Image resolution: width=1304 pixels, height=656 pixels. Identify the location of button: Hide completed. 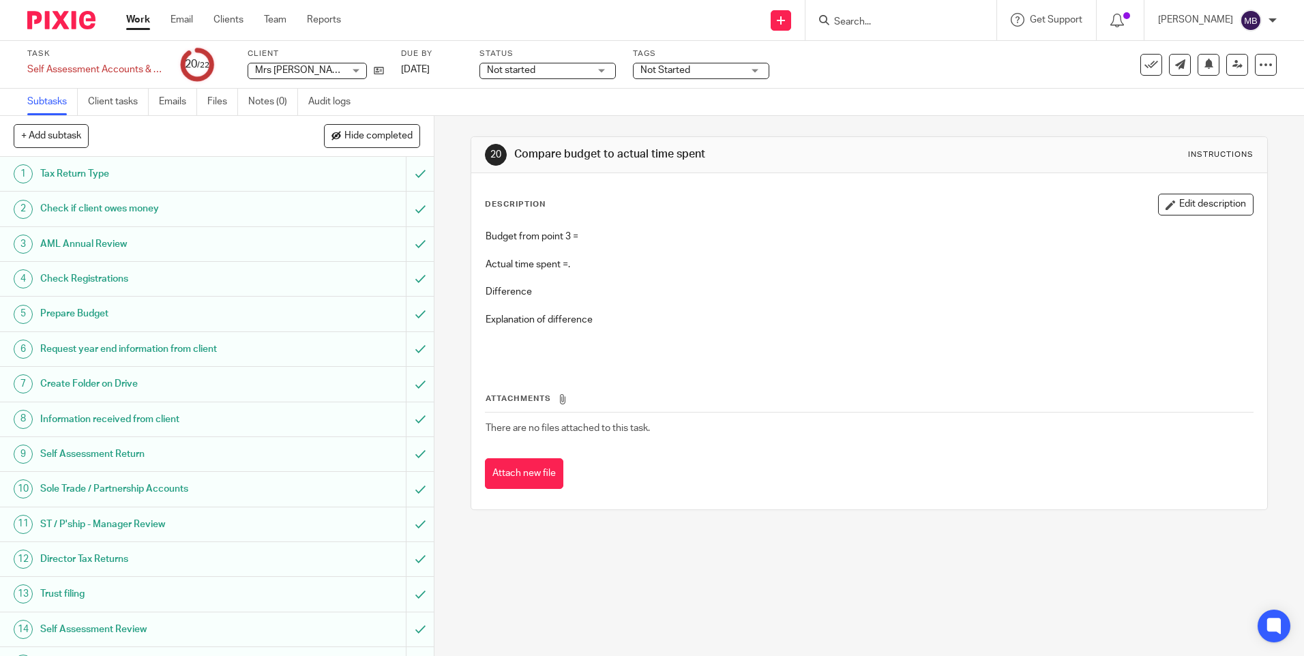
(372, 136).